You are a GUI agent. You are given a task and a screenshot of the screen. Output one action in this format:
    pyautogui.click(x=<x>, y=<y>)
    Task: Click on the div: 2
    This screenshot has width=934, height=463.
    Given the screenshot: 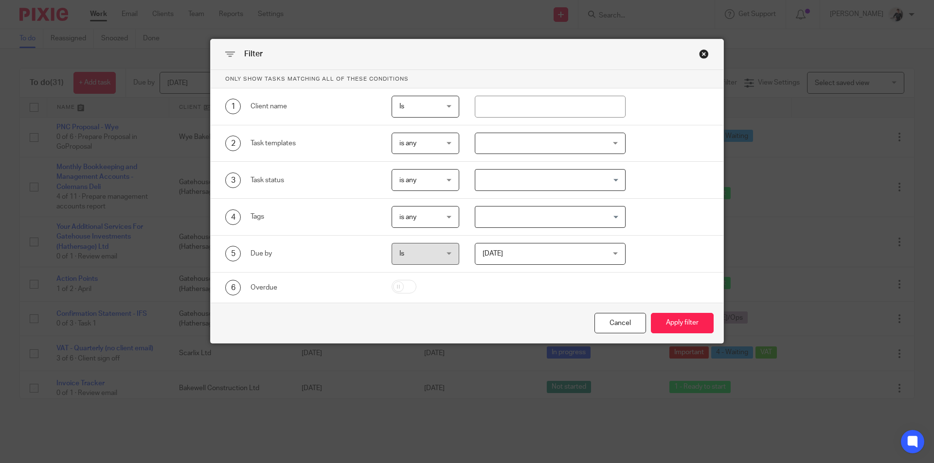 What is the action you would take?
    pyautogui.click(x=233, y=143)
    